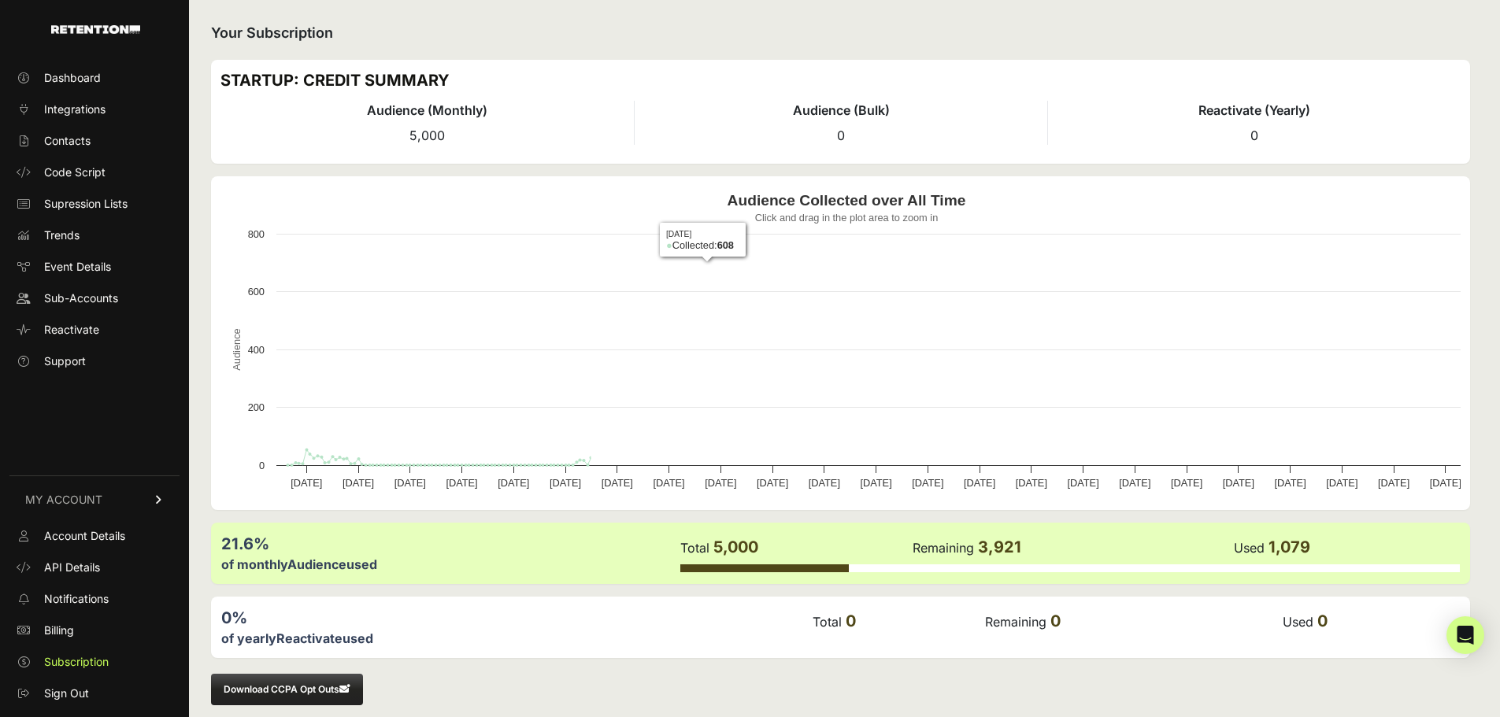 This screenshot has height=717, width=1500. What do you see at coordinates (261, 465) in the screenshot?
I see `text: 0` at bounding box center [261, 465].